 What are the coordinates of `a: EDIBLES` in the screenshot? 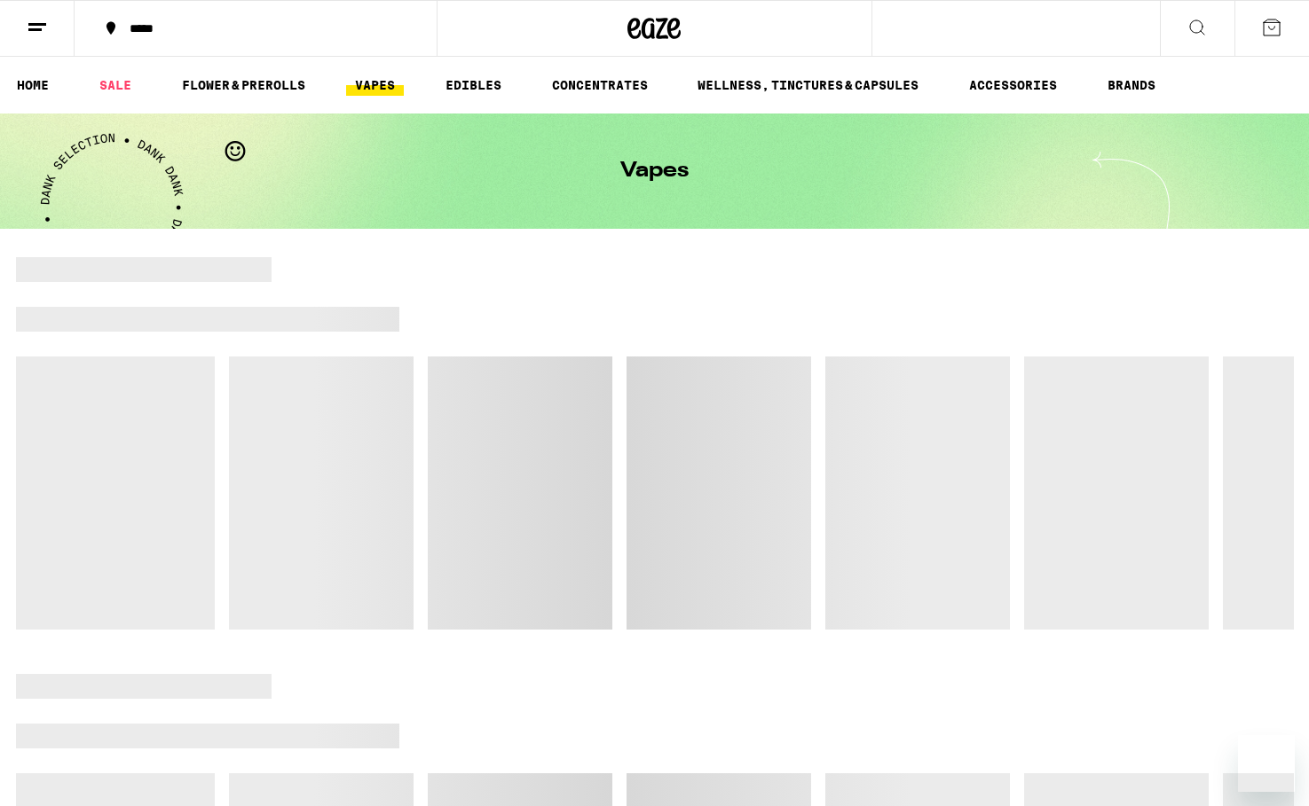 It's located at (473, 85).